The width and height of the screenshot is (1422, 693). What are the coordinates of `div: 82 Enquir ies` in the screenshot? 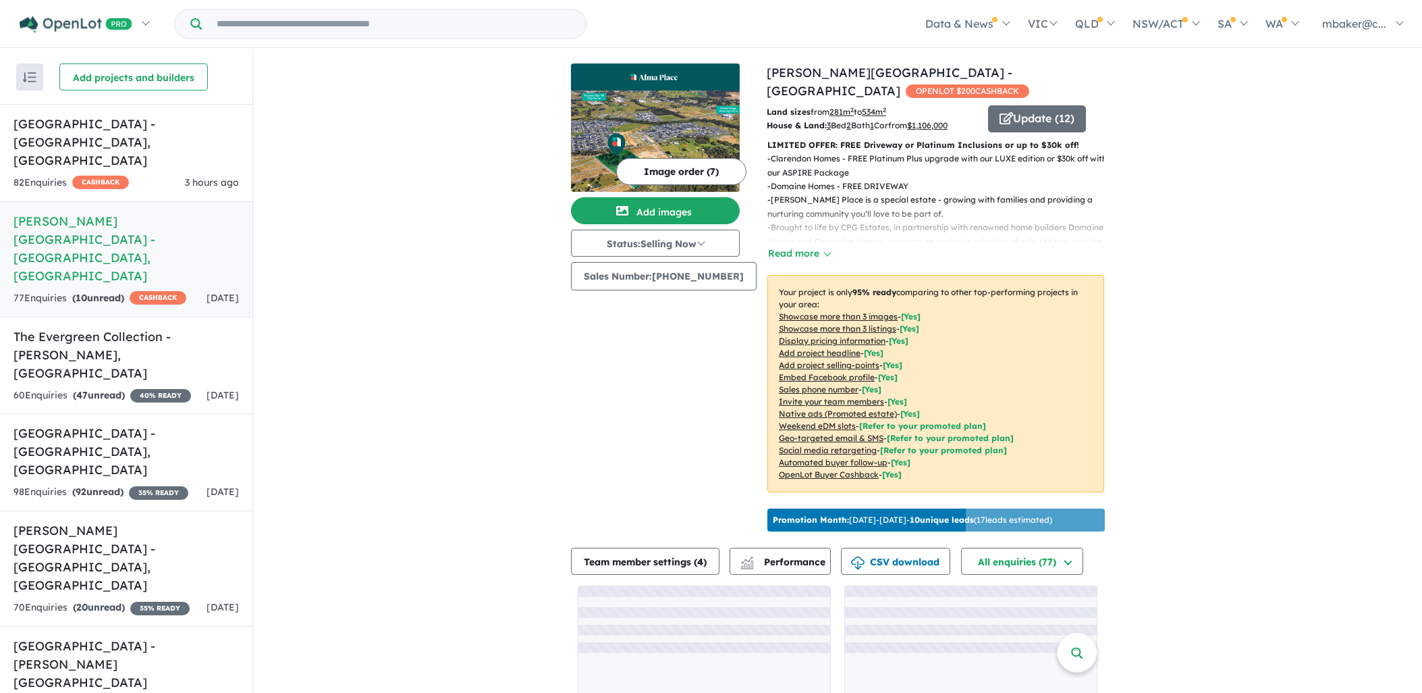 It's located at (71, 183).